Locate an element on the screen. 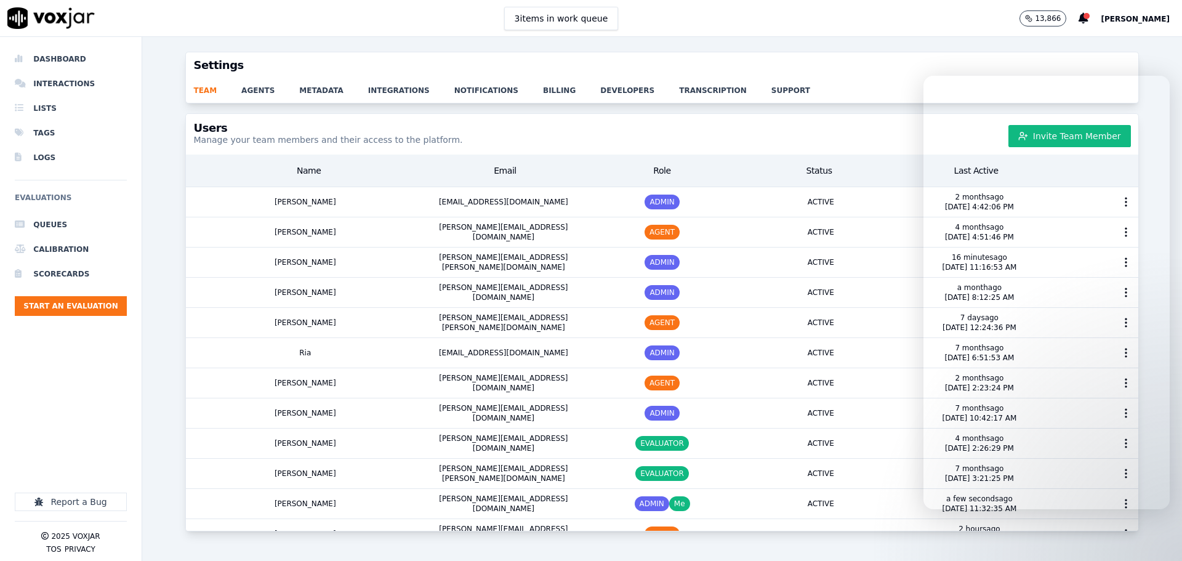 This screenshot has width=1182, height=561. button: Report a Bug is located at coordinates (71, 502).